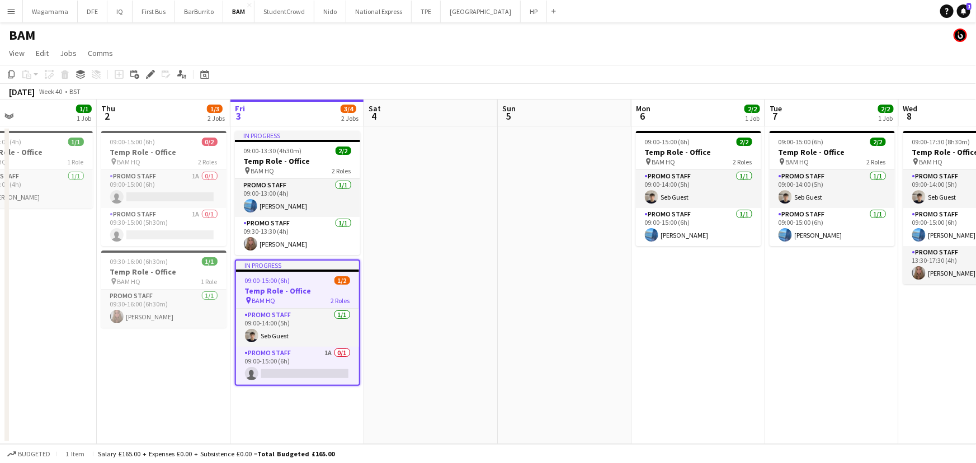 This screenshot has height=463, width=976. Describe the element at coordinates (508, 116) in the screenshot. I see `span: 5` at that location.